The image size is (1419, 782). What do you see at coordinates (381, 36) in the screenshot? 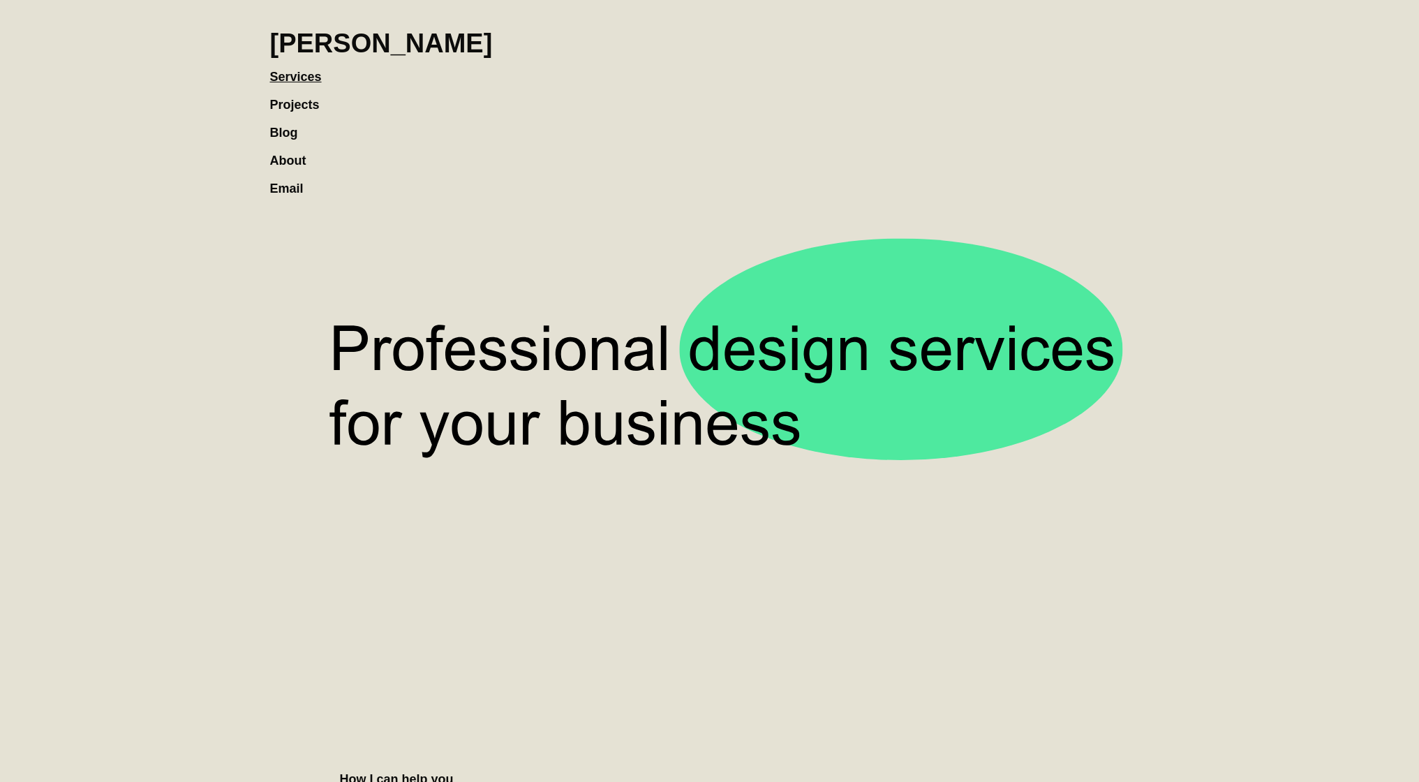
I see `a: home` at bounding box center [381, 36].